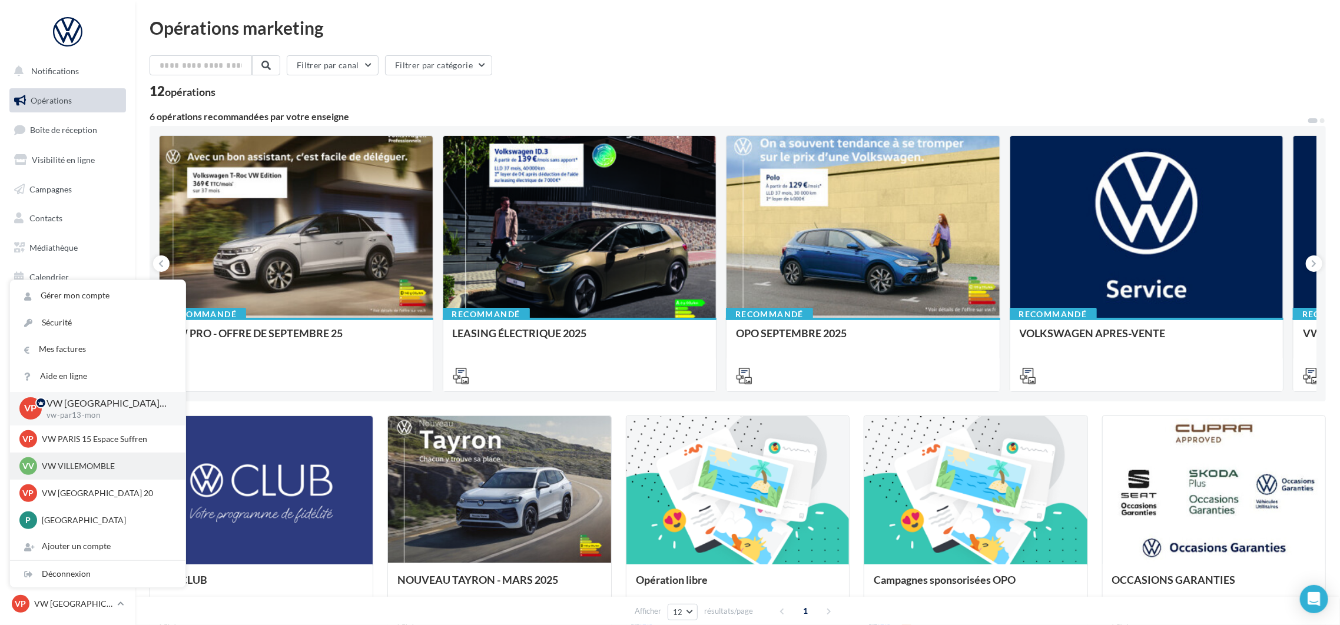 The height and width of the screenshot is (625, 1340). What do you see at coordinates (51, 188) in the screenshot?
I see `span: Campagnes` at bounding box center [51, 188].